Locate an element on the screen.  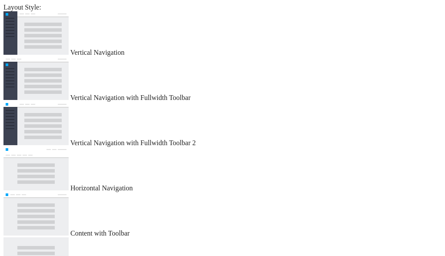
span: Horizontal Navigation is located at coordinates (102, 188).